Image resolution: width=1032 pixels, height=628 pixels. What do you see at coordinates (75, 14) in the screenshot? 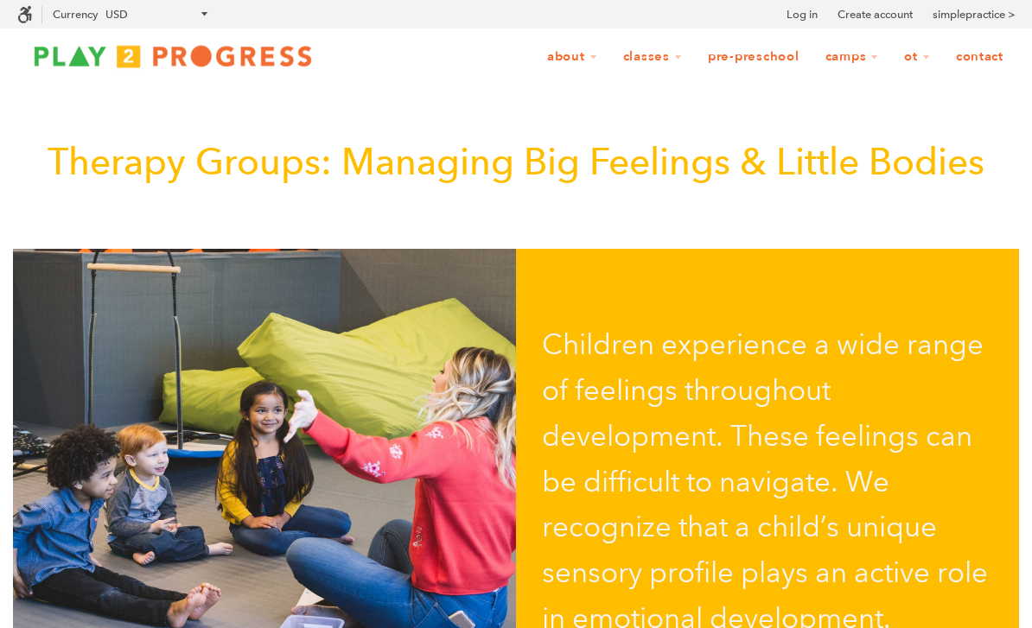
I see `label: Currency` at bounding box center [75, 14].